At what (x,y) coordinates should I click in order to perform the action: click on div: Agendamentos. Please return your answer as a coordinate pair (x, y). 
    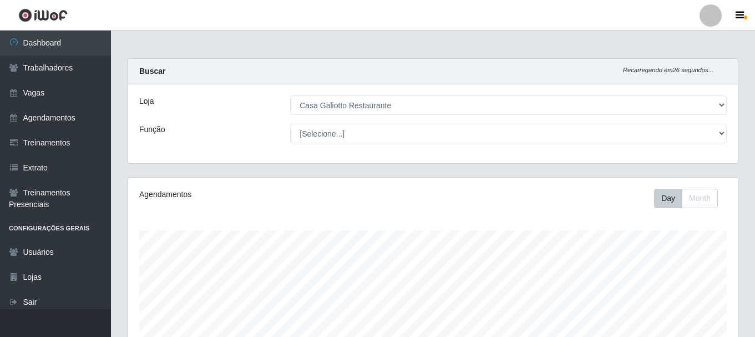
    Looking at the image, I should click on (257, 194).